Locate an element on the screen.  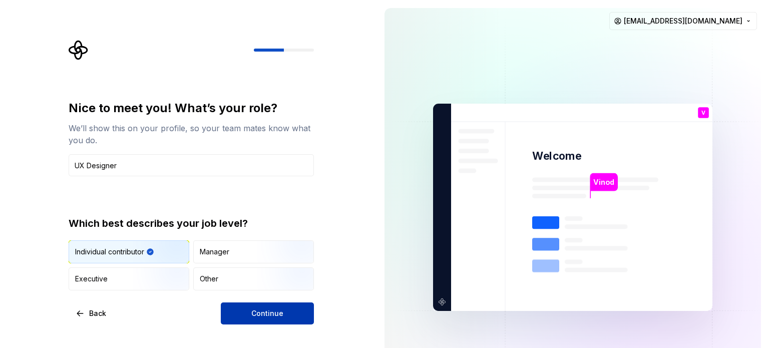
input: Job title is located at coordinates (191, 165).